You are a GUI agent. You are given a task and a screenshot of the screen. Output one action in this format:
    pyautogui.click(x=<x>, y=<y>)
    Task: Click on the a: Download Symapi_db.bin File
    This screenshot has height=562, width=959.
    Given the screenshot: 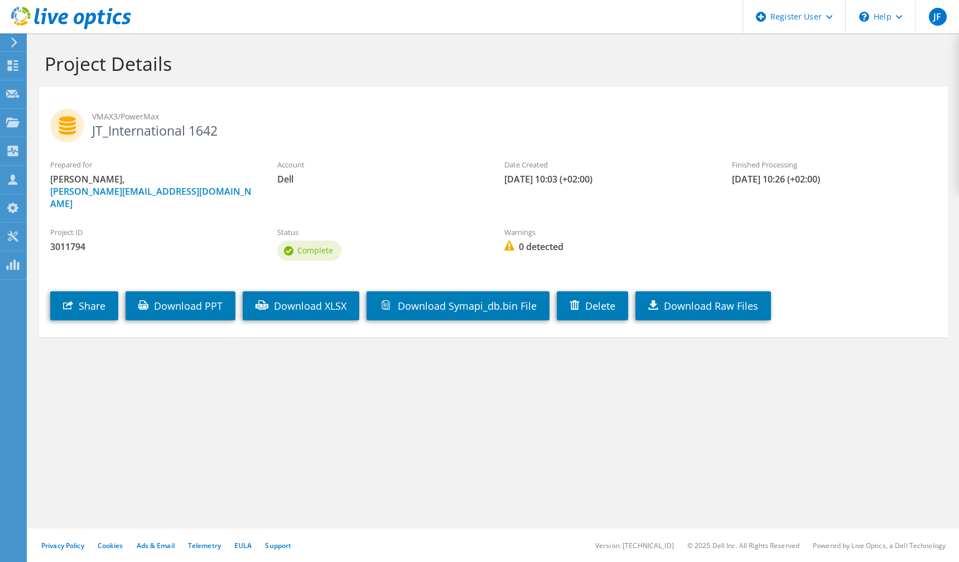 What is the action you would take?
    pyautogui.click(x=458, y=306)
    